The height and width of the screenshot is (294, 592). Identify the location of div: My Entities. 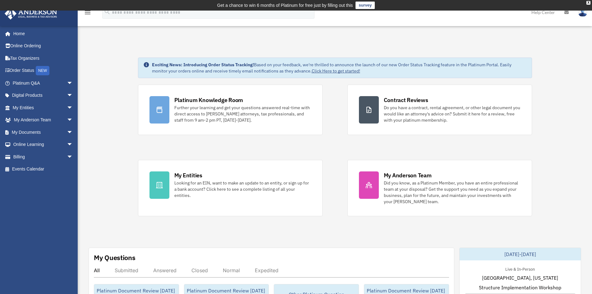
(188, 175).